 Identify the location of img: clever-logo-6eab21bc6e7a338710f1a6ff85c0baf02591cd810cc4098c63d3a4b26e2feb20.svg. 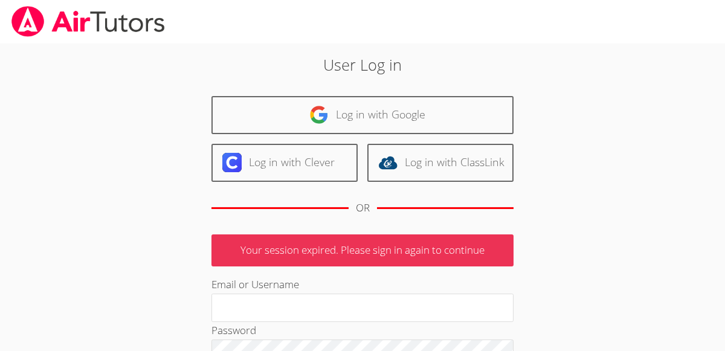
(232, 163).